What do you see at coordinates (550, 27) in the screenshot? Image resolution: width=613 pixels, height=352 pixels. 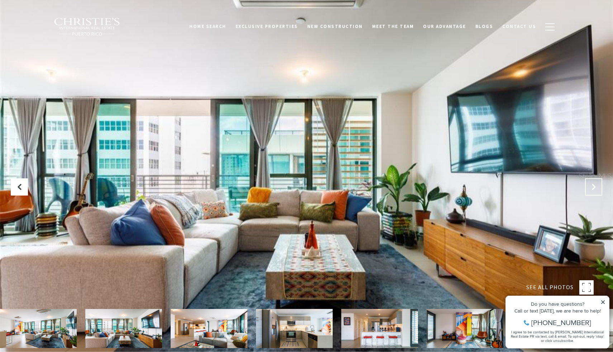 I see `button: button` at bounding box center [550, 27].